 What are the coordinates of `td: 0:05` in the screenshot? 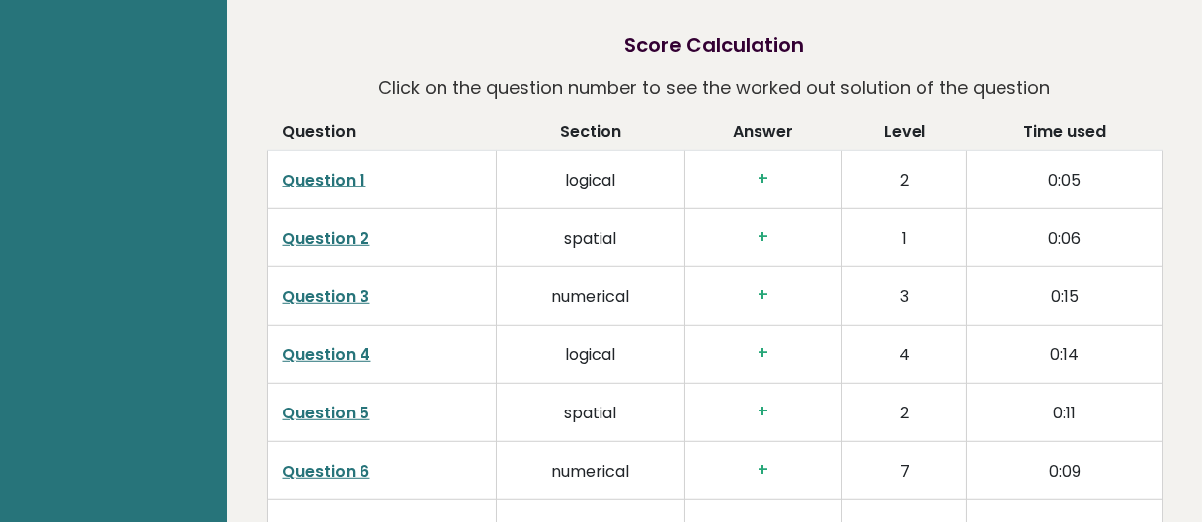 It's located at (1065, 180).